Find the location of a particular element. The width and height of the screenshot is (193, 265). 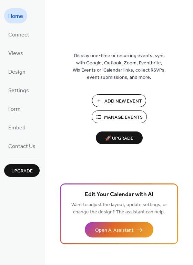

span: Edit Your Calendar with AI is located at coordinates (119, 195).